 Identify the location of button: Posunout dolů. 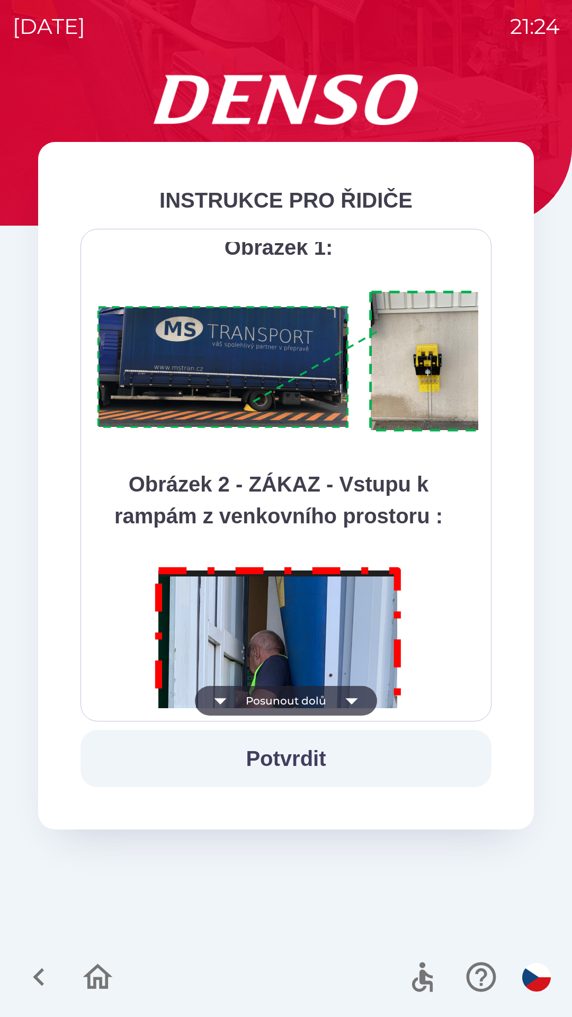
(286, 701).